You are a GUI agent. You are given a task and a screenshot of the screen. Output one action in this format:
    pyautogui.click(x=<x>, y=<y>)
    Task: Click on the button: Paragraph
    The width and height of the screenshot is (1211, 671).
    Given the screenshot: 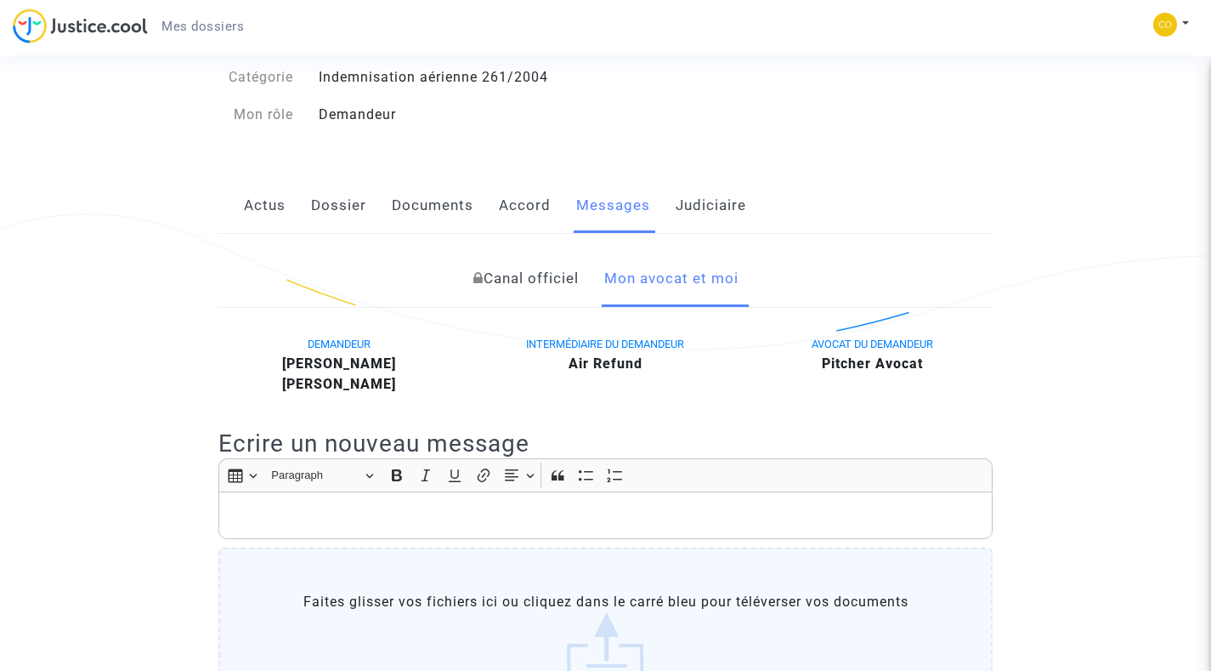 What is the action you would take?
    pyautogui.click(x=322, y=475)
    